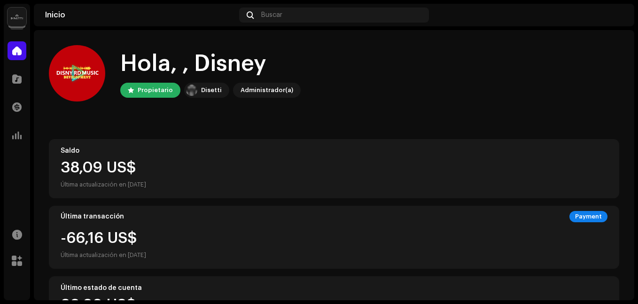 The image size is (638, 304). I want to click on div: Último estado de cuenta, so click(334, 288).